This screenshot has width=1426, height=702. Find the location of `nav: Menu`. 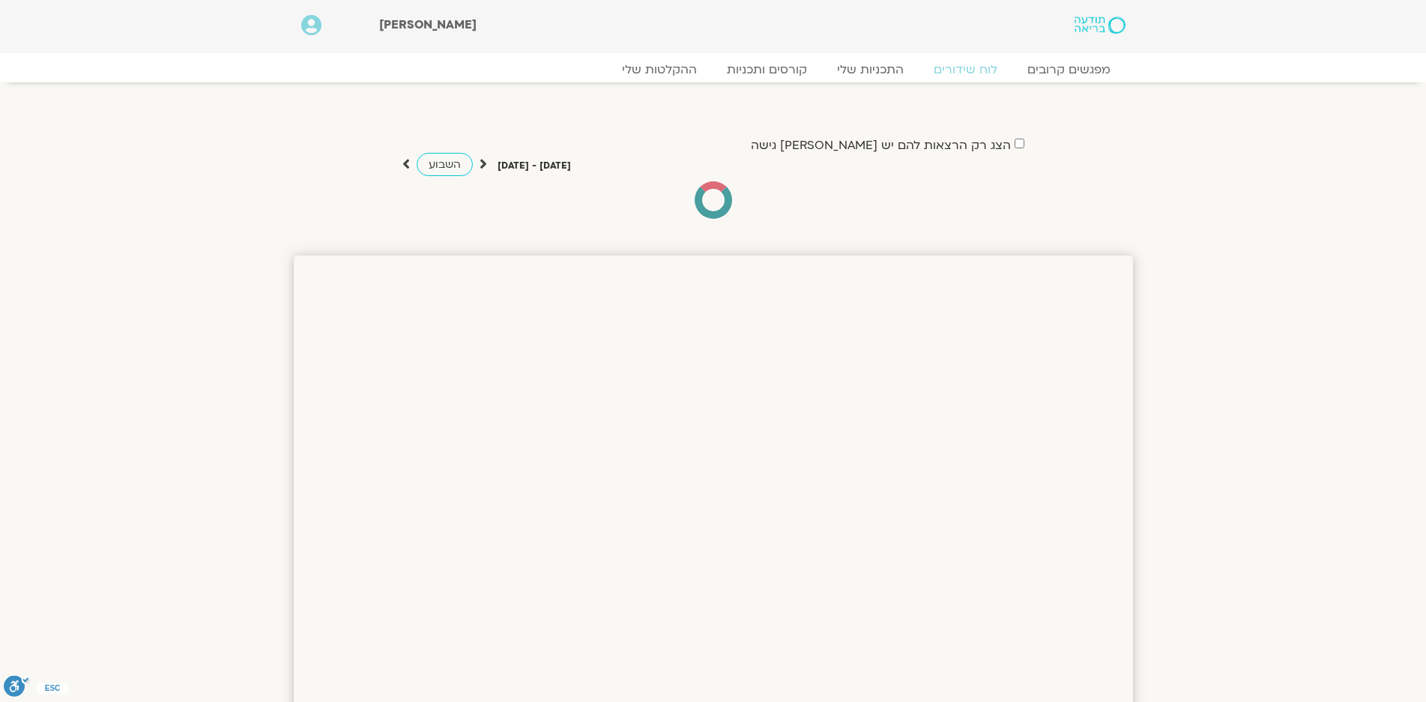

nav: Menu is located at coordinates (713, 70).